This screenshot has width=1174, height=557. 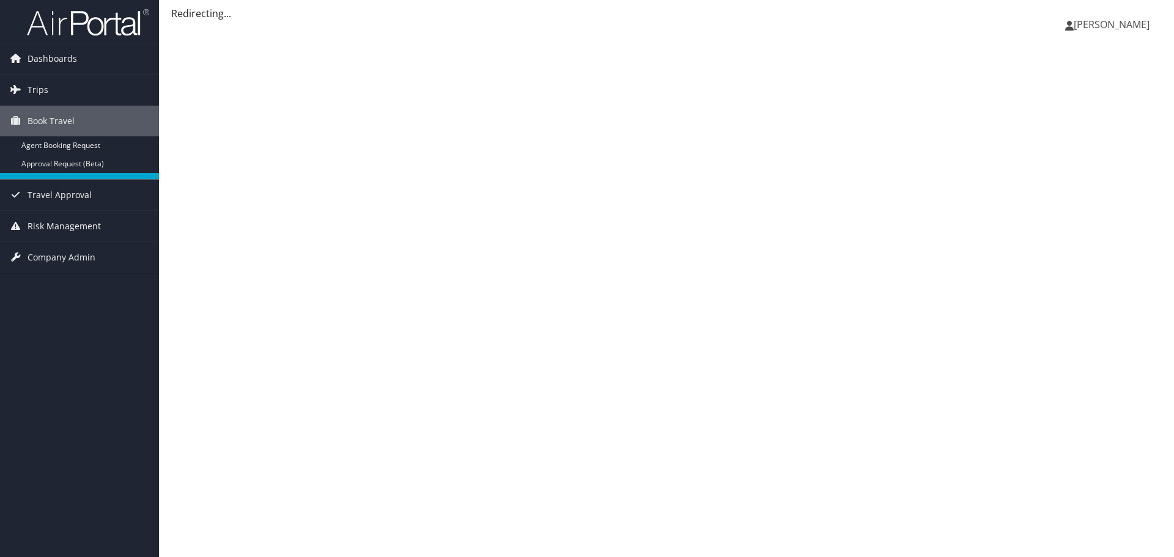 What do you see at coordinates (666, 13) in the screenshot?
I see `div: Redirecting...` at bounding box center [666, 13].